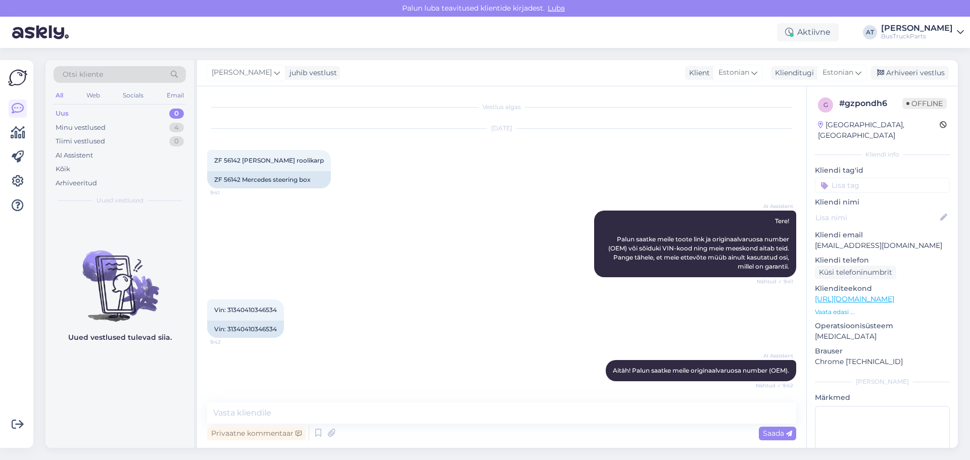  What do you see at coordinates (876, 218) in the screenshot?
I see `input: Lisa nimi` at bounding box center [876, 218].